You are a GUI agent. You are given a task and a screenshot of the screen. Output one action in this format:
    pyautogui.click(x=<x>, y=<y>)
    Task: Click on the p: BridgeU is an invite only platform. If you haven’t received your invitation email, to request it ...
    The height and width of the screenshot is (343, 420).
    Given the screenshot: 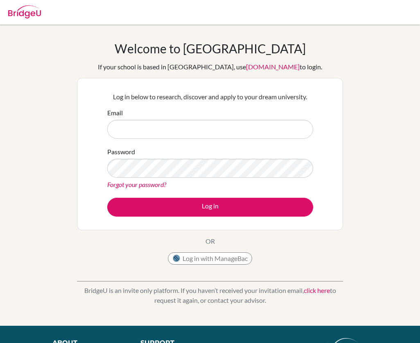 What is the action you would take?
    pyautogui.click(x=210, y=295)
    